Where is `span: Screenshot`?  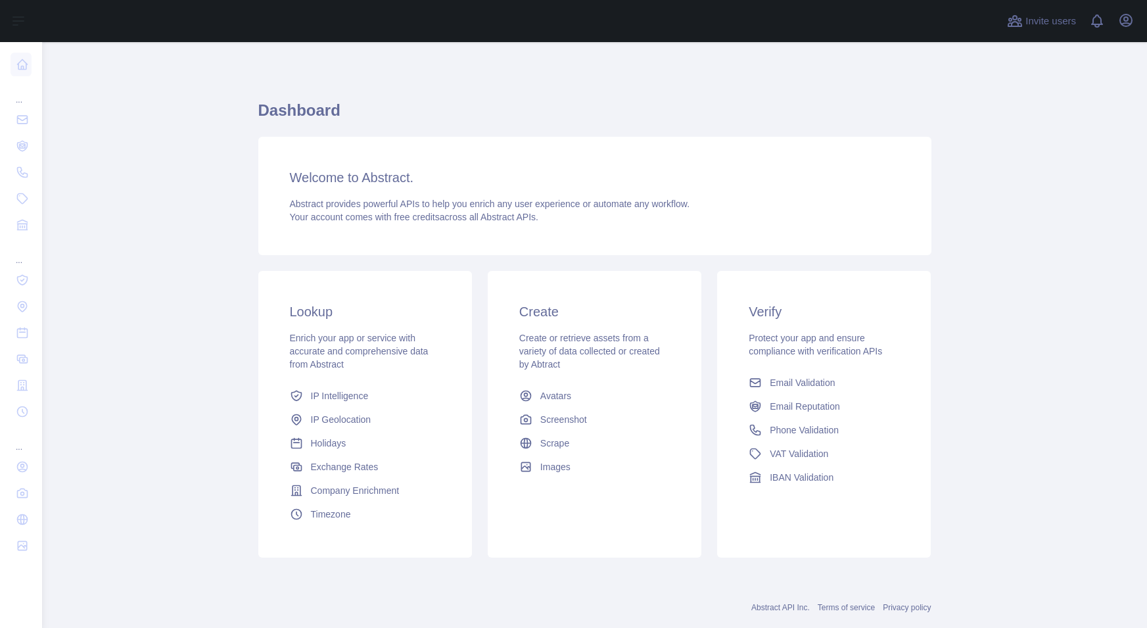
span: Screenshot is located at coordinates (563, 419).